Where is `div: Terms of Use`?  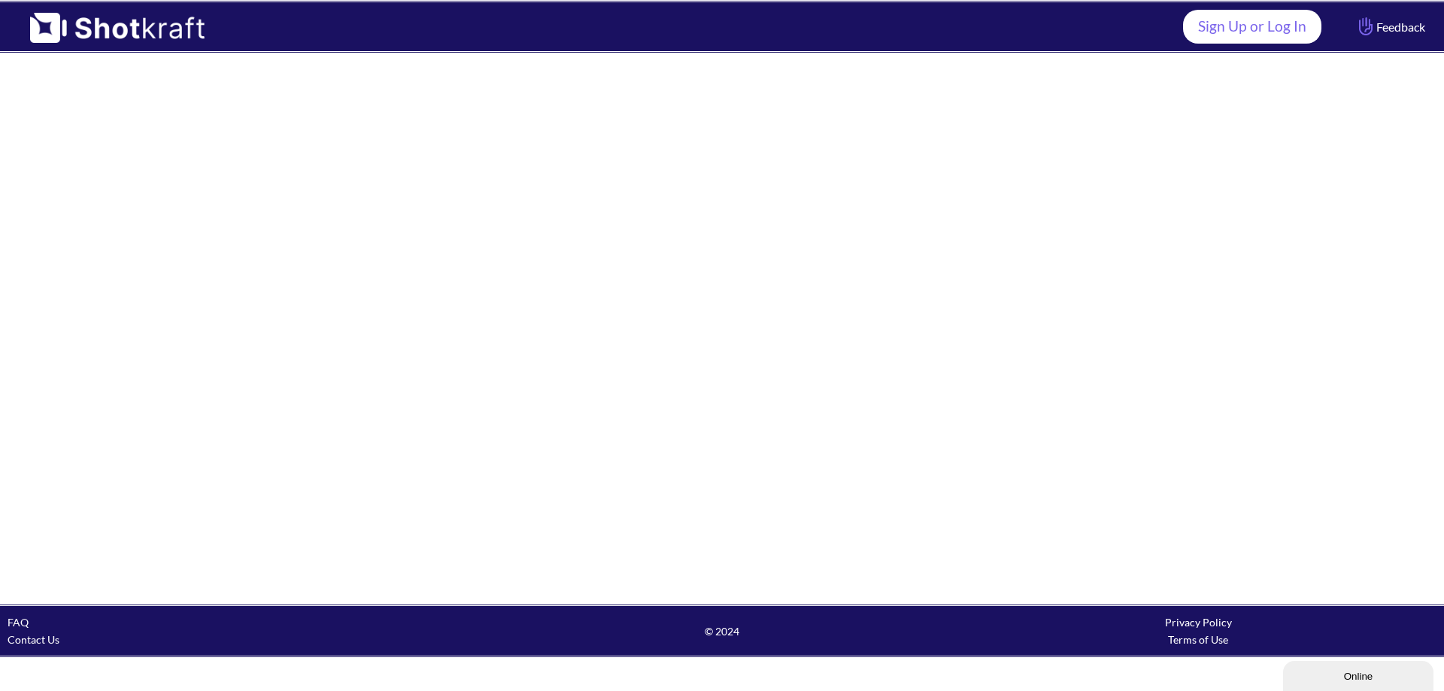
div: Terms of Use is located at coordinates (1198, 639).